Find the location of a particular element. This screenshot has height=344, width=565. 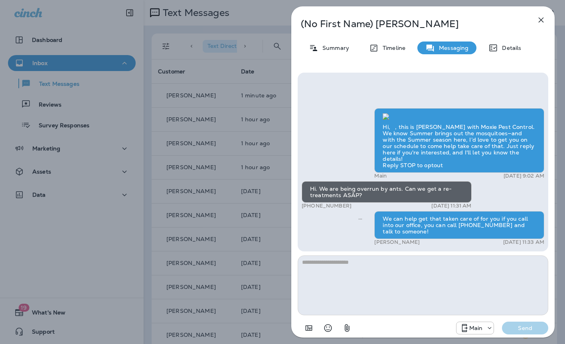

p: Details is located at coordinates (509, 48).